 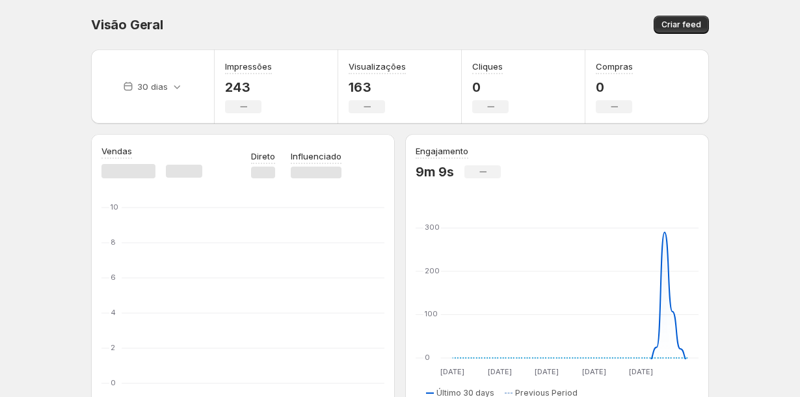 I want to click on button: Criar feed, so click(x=681, y=25).